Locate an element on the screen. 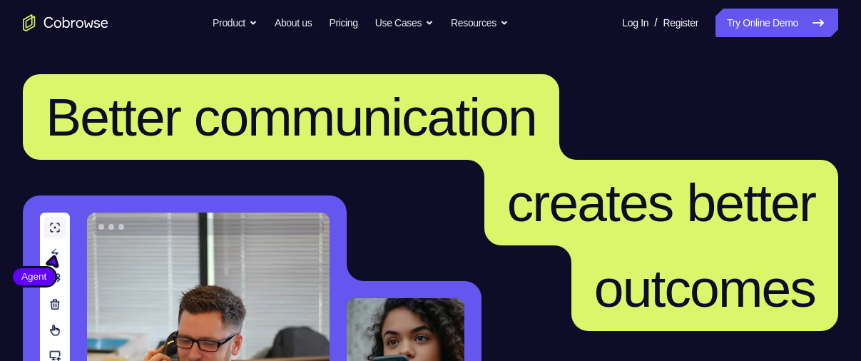 This screenshot has height=361, width=861. button: Resources is located at coordinates (480, 23).